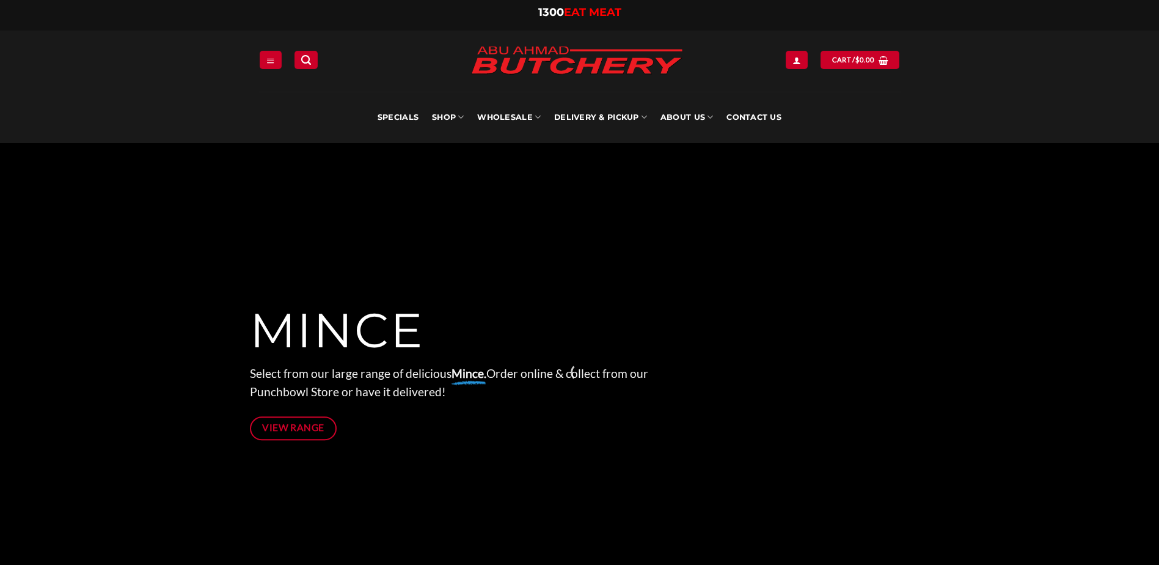 The width and height of the screenshot is (1159, 565). I want to click on a: Menu, so click(271, 59).